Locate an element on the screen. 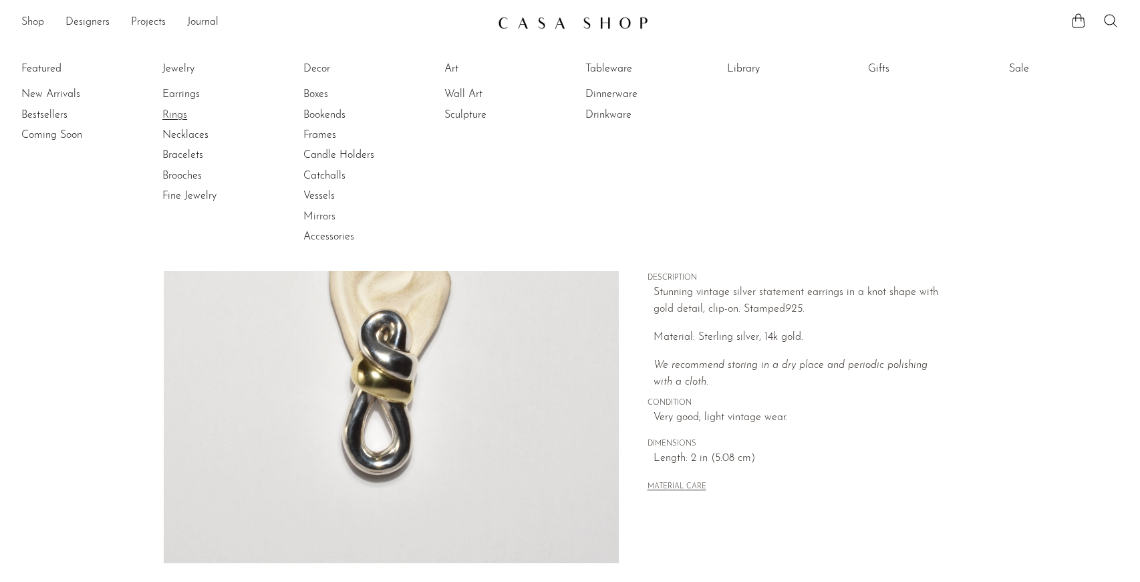  ul: Tableware is located at coordinates (636, 92).